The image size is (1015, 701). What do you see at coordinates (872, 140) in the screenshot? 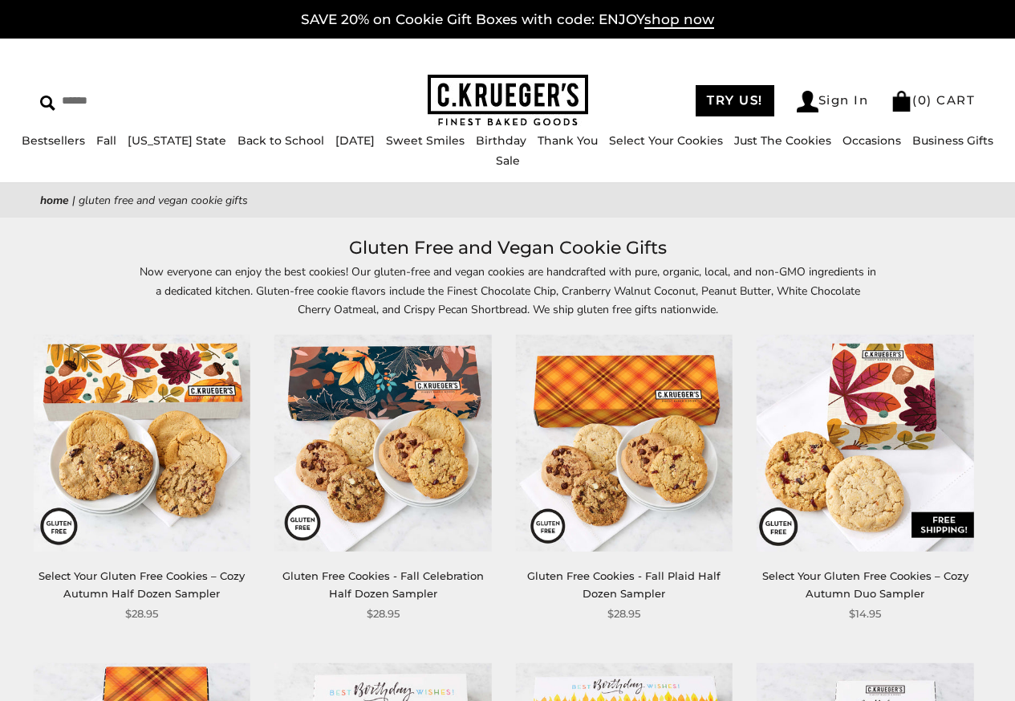
I see `a: Occasions` at bounding box center [872, 140].